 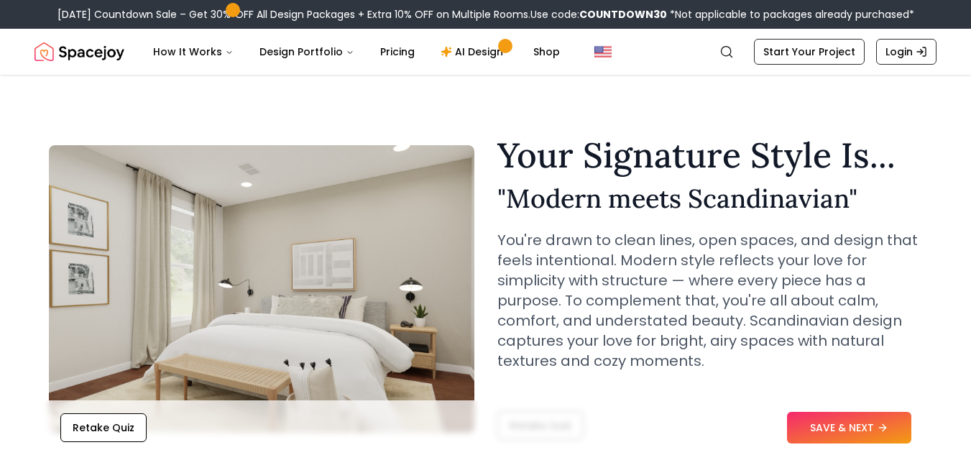 What do you see at coordinates (474, 52) in the screenshot?
I see `a: AI Design` at bounding box center [474, 52].